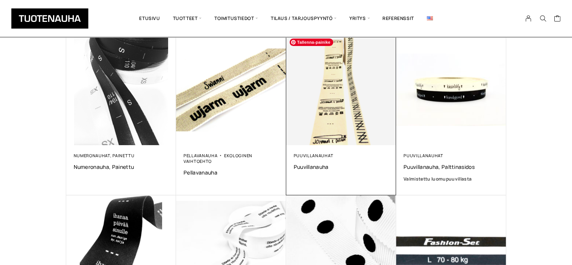  Describe the element at coordinates (50, 18) in the screenshot. I see `img: Tuotenauha Oy` at that location.